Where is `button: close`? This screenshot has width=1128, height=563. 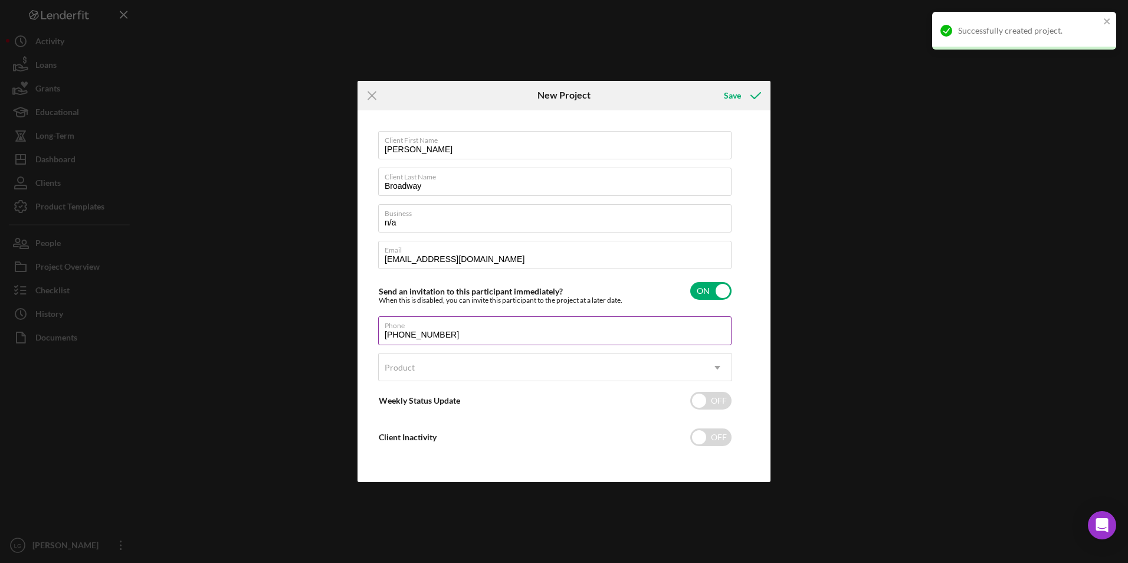 button: close is located at coordinates (1108, 22).